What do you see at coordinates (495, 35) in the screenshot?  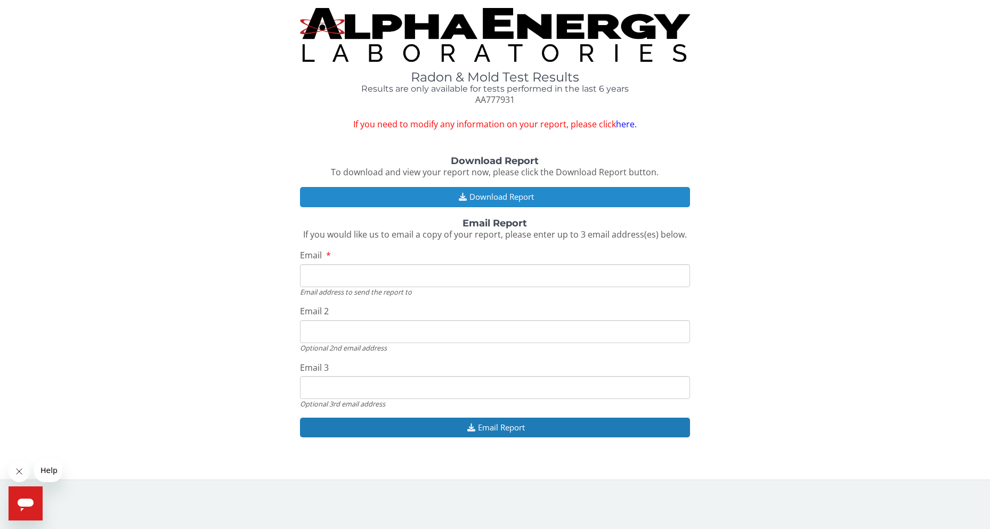 I see `img: TightCrop.jpg` at bounding box center [495, 35].